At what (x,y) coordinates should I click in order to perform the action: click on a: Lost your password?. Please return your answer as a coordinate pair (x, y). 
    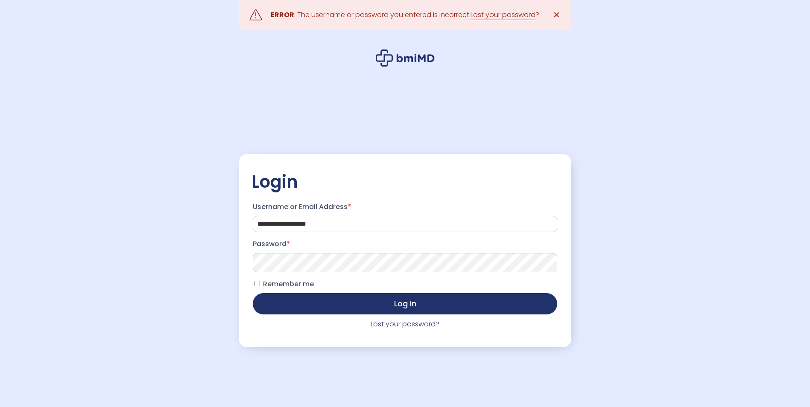
    Looking at the image, I should click on (405, 324).